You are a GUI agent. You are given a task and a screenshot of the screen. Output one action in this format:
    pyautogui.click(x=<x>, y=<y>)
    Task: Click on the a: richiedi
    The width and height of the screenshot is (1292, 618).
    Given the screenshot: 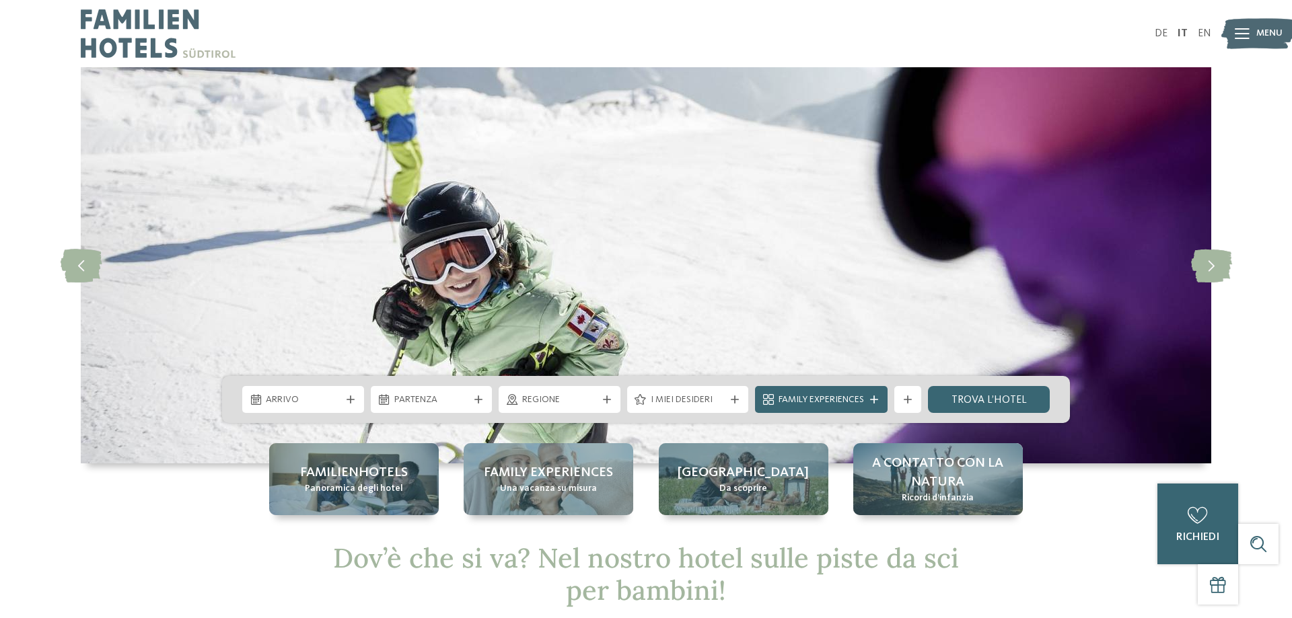 What is the action you would take?
    pyautogui.click(x=1197, y=524)
    